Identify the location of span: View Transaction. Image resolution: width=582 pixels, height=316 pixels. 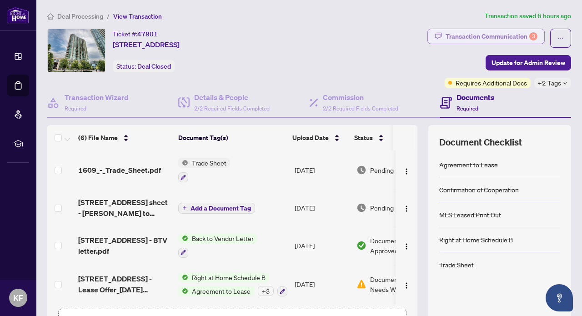
(137, 16).